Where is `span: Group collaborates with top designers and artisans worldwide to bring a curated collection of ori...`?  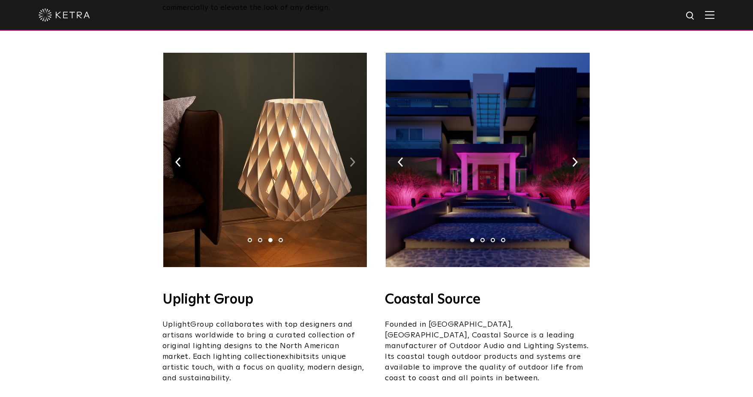
span: Group collaborates with top designers and artisans worldwide to bring a curated collection of ori... is located at coordinates (259, 340).